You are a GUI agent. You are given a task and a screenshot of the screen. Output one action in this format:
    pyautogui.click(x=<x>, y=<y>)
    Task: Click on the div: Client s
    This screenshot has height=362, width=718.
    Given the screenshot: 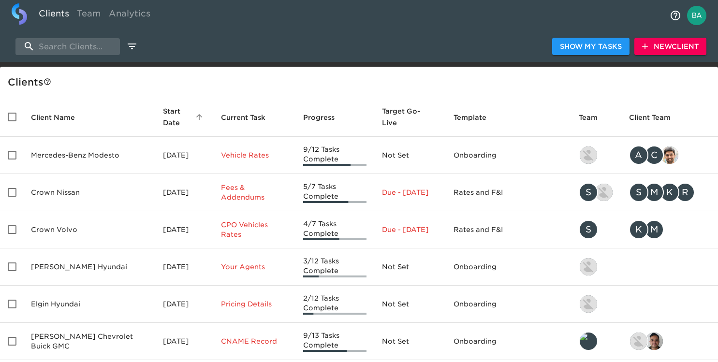 What is the action you would take?
    pyautogui.click(x=360, y=82)
    